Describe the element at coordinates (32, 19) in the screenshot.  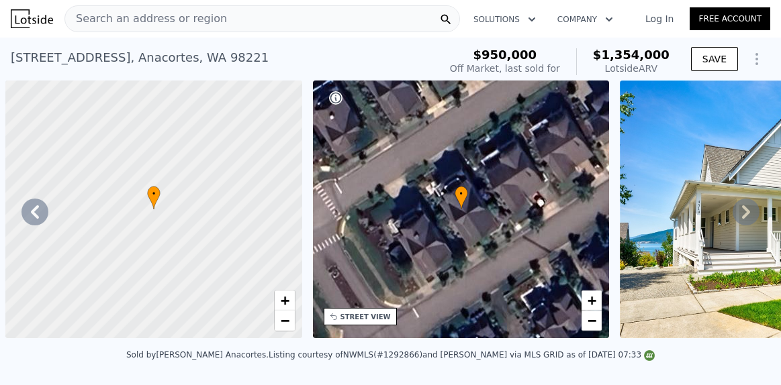
I see `img: Lotside` at that location.